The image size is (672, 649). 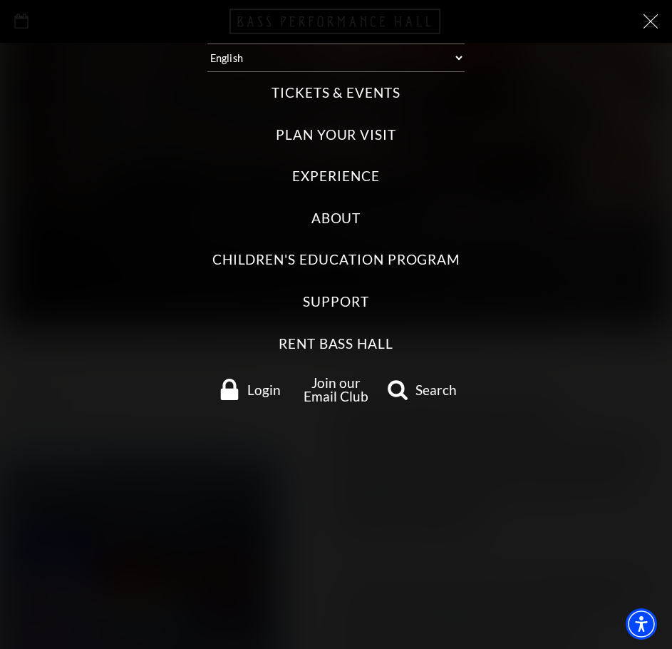 I want to click on label: Support, so click(x=336, y=302).